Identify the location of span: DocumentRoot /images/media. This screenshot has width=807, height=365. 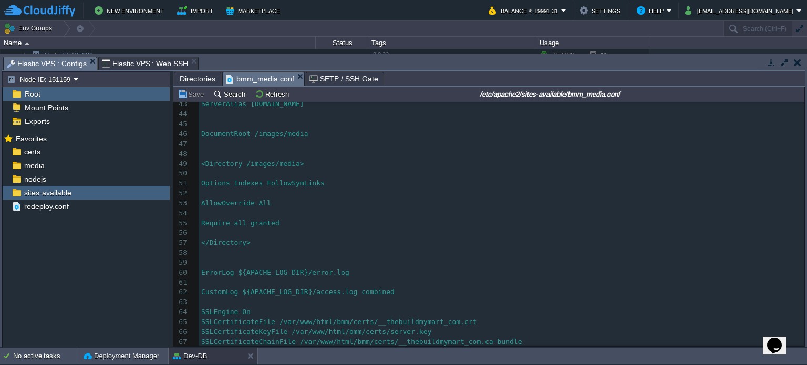
(255, 133).